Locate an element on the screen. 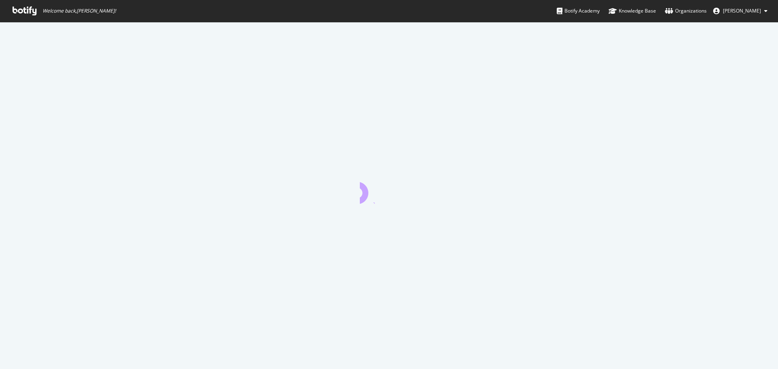 Image resolution: width=778 pixels, height=369 pixels. div: Botify Academy is located at coordinates (579, 11).